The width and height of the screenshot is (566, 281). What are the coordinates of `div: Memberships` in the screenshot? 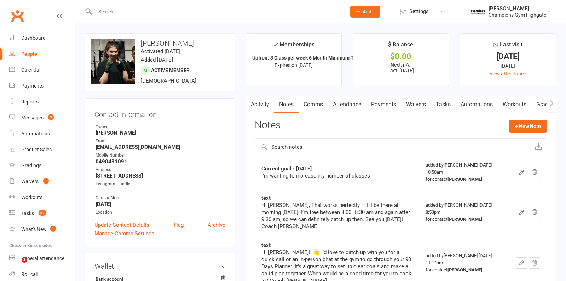 It's located at (294, 46).